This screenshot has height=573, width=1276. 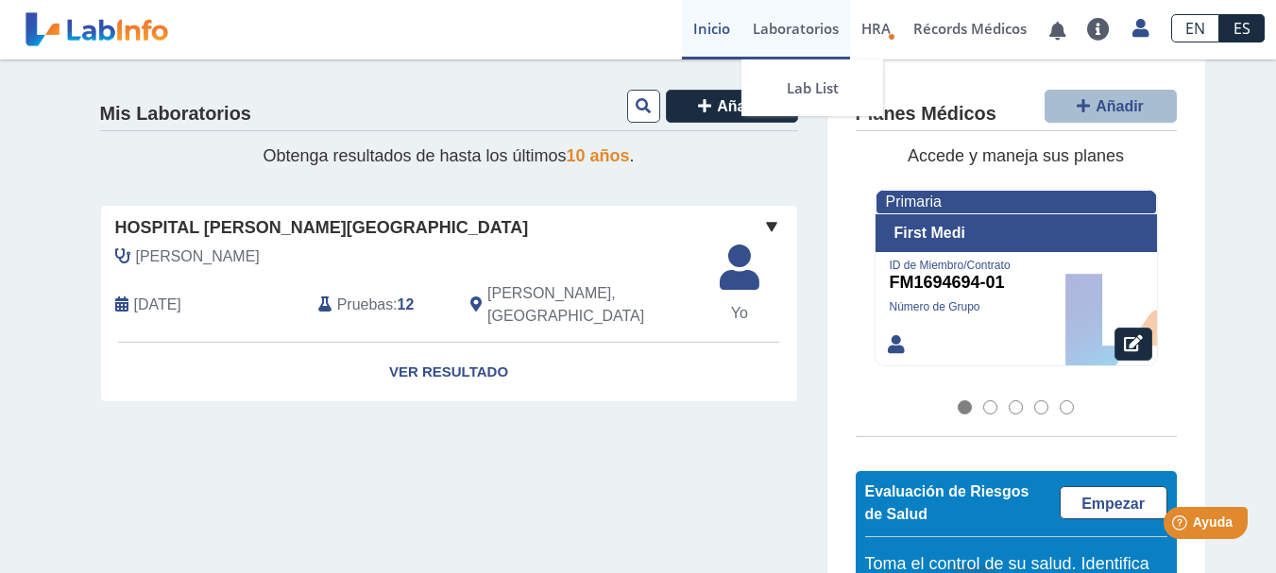 What do you see at coordinates (926, 114) in the screenshot?
I see `h4: Planes Médicos` at bounding box center [926, 114].